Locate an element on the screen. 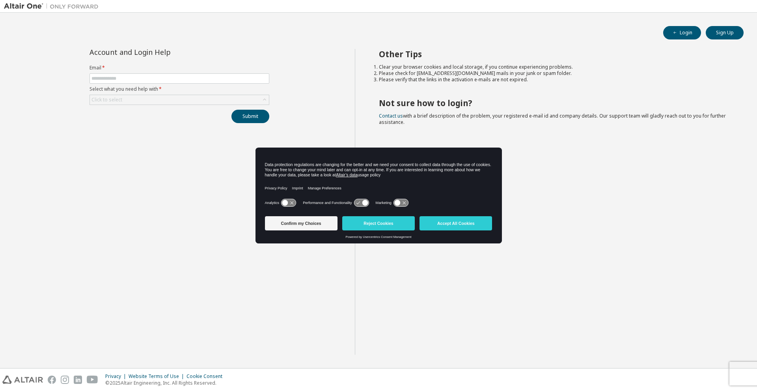  button: Submit is located at coordinates (251, 116).